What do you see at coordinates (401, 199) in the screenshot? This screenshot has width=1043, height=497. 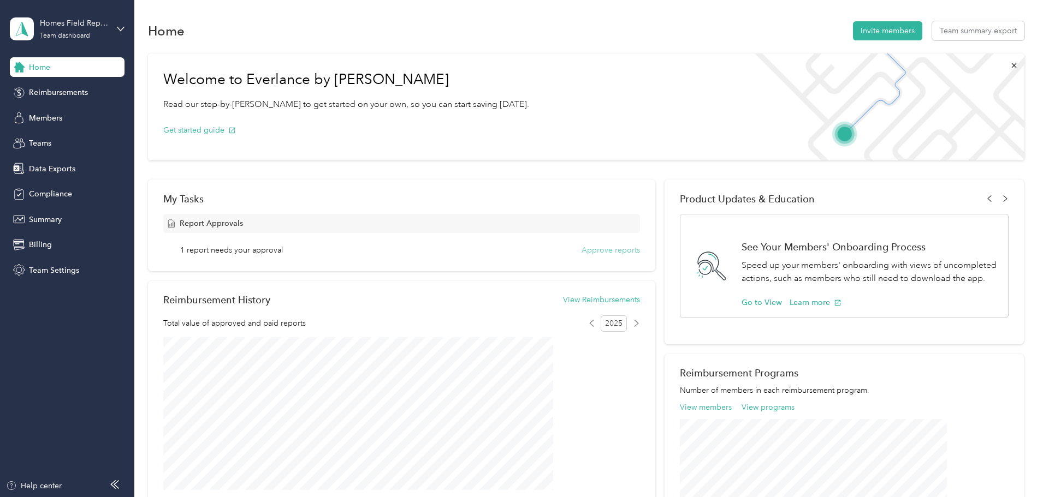 I see `div: My Tasks` at bounding box center [401, 199].